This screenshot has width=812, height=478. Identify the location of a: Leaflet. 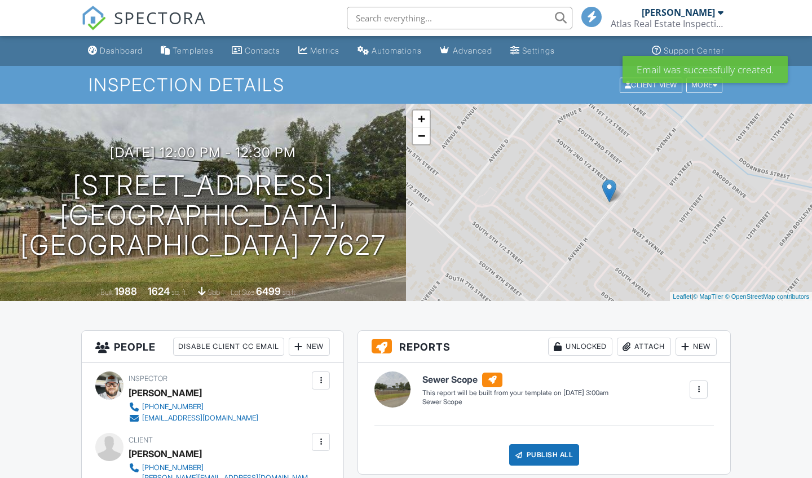
(682, 297).